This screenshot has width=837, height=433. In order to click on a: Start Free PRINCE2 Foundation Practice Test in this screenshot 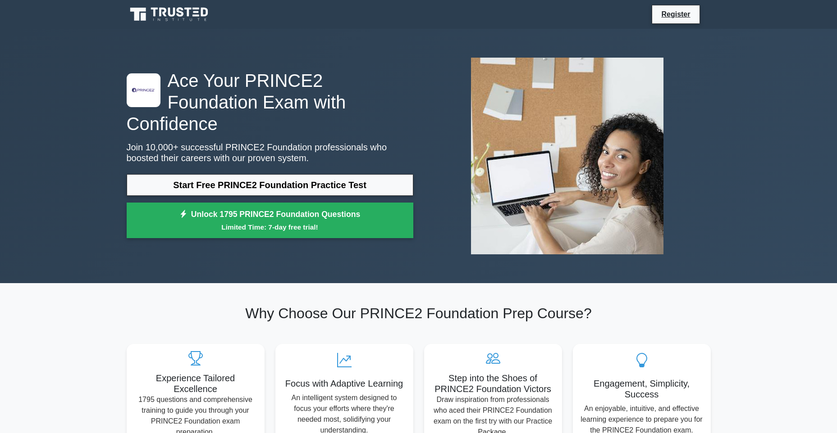, I will do `click(270, 185)`.